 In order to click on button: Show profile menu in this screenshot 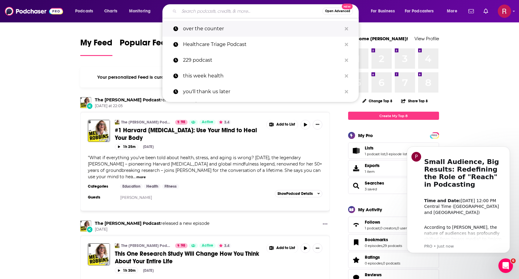, I will do `click(504, 11)`.